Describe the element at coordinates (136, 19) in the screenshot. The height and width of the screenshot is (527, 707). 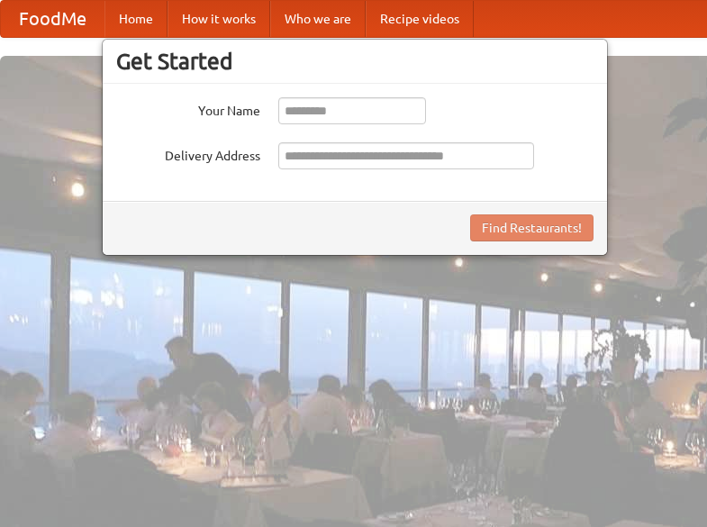
I see `a: Home` at that location.